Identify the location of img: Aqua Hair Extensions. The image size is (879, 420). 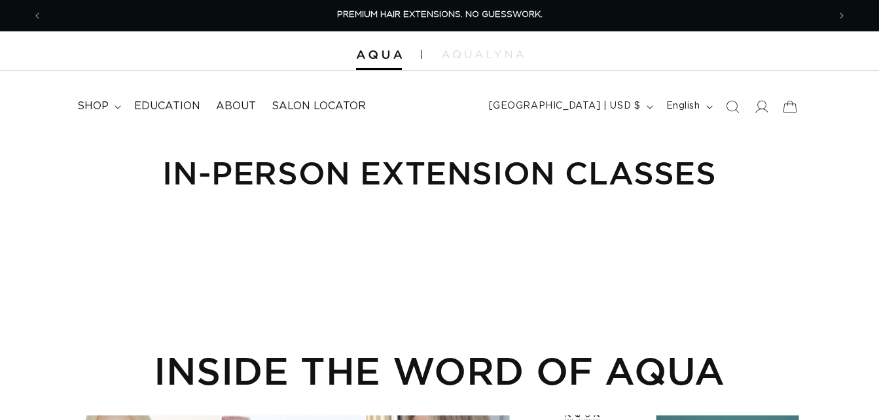
(379, 55).